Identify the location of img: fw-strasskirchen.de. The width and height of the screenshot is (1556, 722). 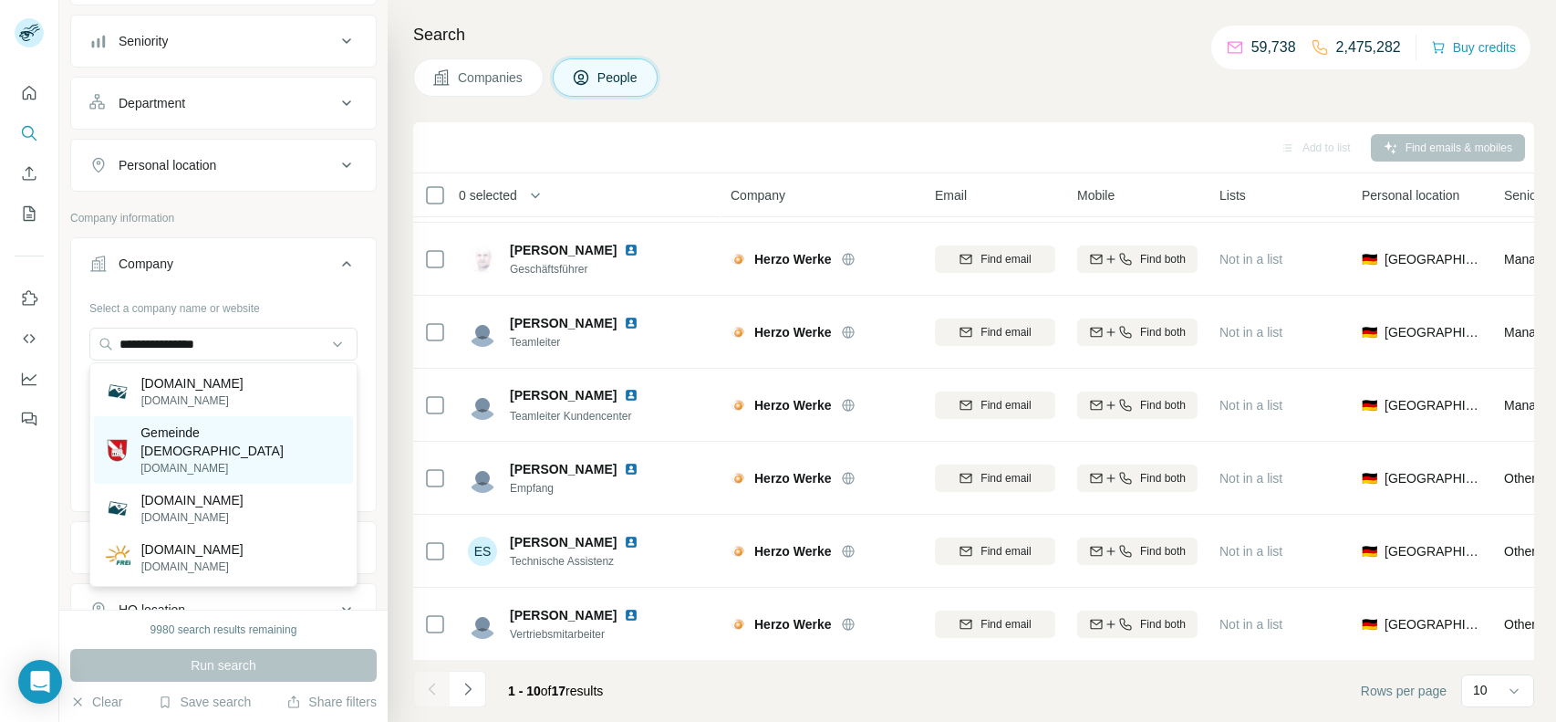
(118, 557).